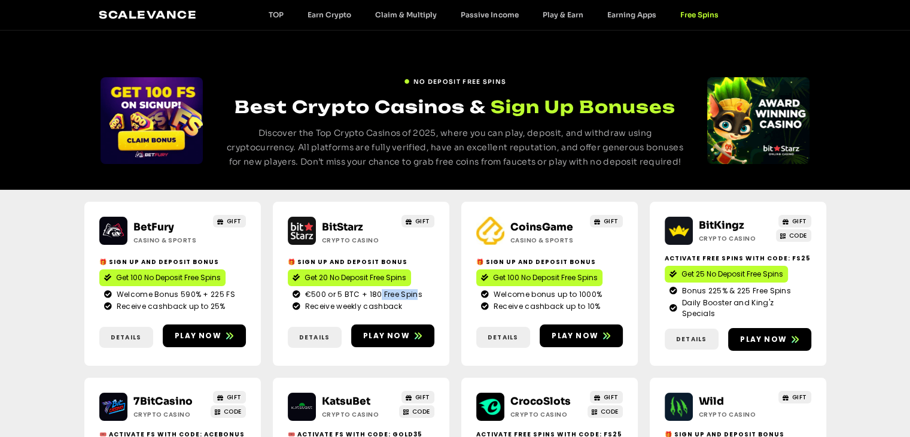 This screenshot has height=437, width=910. What do you see at coordinates (540, 401) in the screenshot?
I see `a: CrocoSlots` at bounding box center [540, 401].